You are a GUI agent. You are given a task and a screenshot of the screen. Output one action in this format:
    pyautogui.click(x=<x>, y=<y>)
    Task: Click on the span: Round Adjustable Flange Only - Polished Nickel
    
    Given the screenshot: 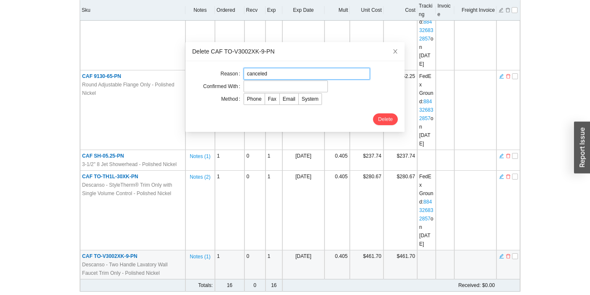 What is the action you would take?
    pyautogui.click(x=133, y=89)
    